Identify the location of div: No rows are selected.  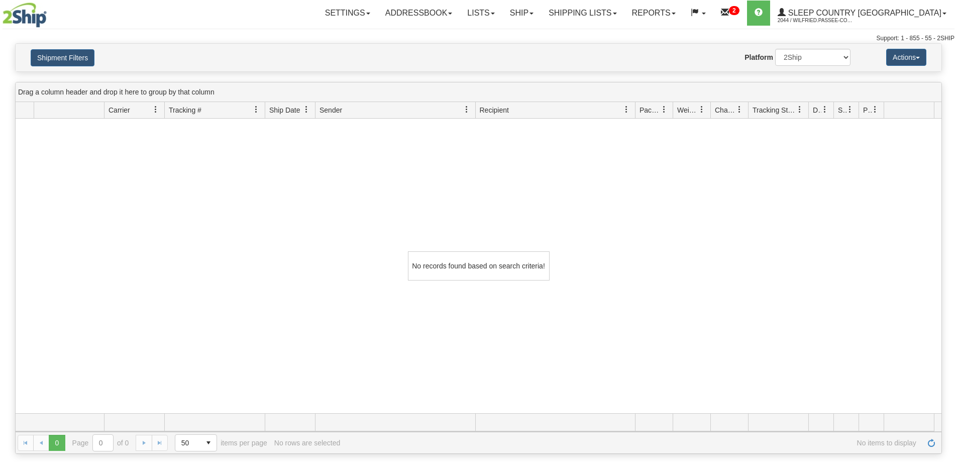
(308, 443).